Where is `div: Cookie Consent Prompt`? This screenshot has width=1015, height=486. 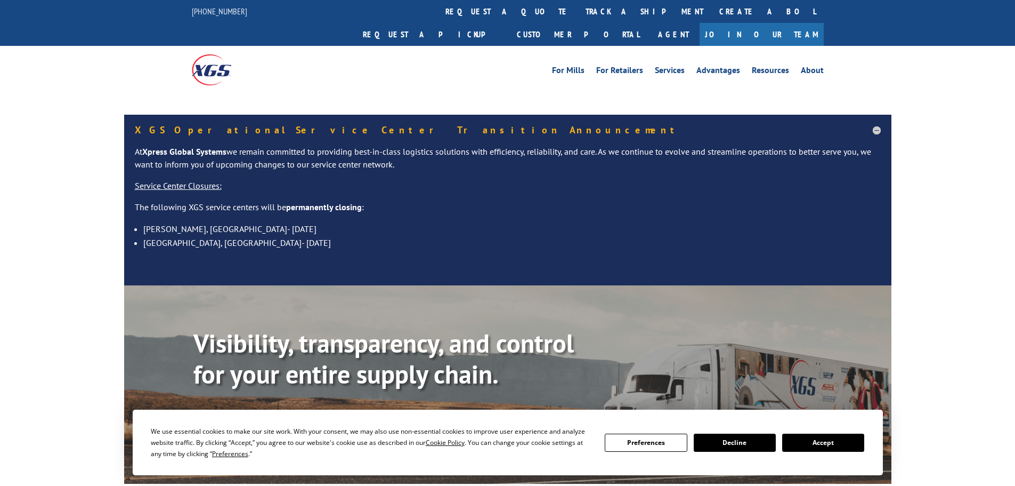
div: Cookie Consent Prompt is located at coordinates (508, 442).